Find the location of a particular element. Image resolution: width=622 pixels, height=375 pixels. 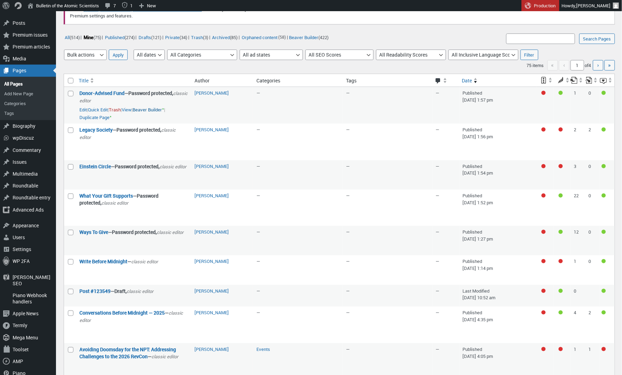

td: 22 is located at coordinates (578, 208).